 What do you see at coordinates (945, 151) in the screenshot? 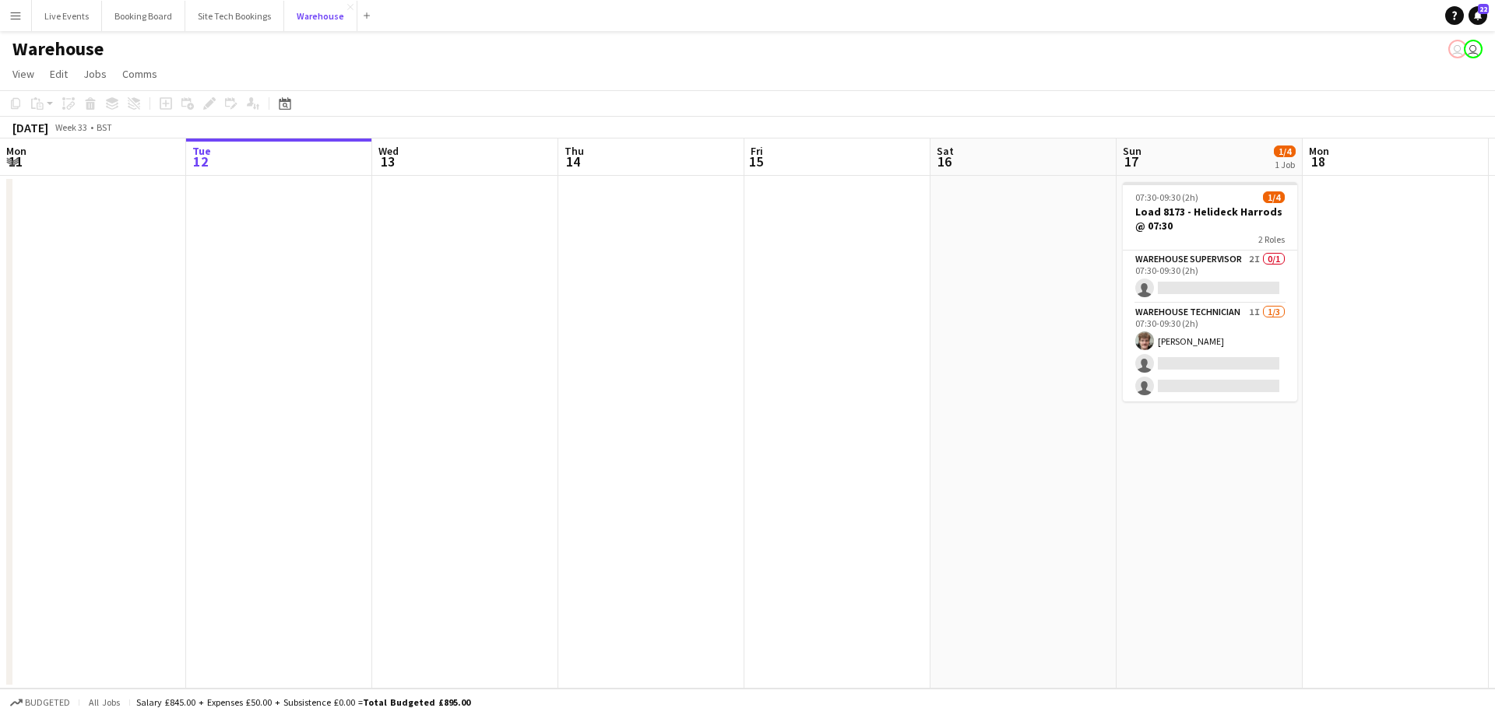
I see `span: Sat` at bounding box center [945, 151].